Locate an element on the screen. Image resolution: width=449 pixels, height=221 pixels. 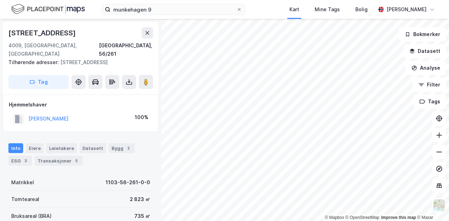
div: 3 is located at coordinates (26, 161).